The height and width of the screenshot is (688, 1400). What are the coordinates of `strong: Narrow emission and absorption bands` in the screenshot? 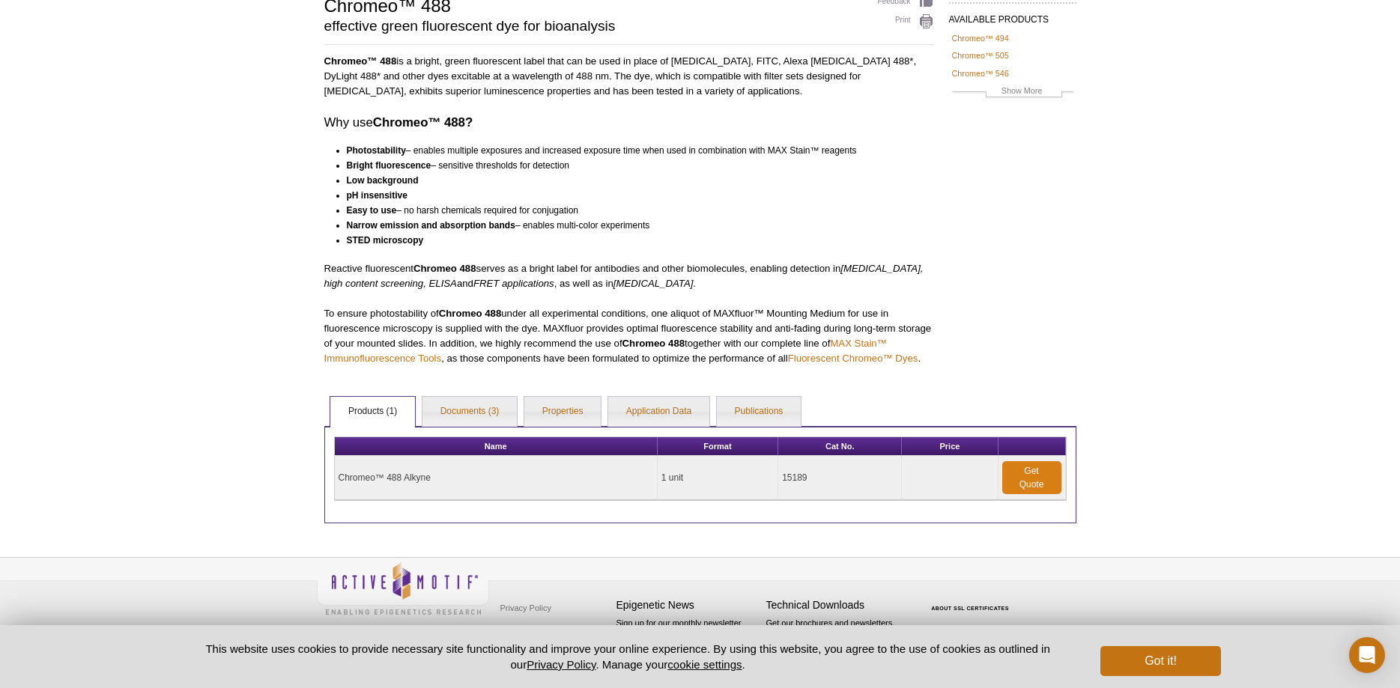 It's located at (431, 225).